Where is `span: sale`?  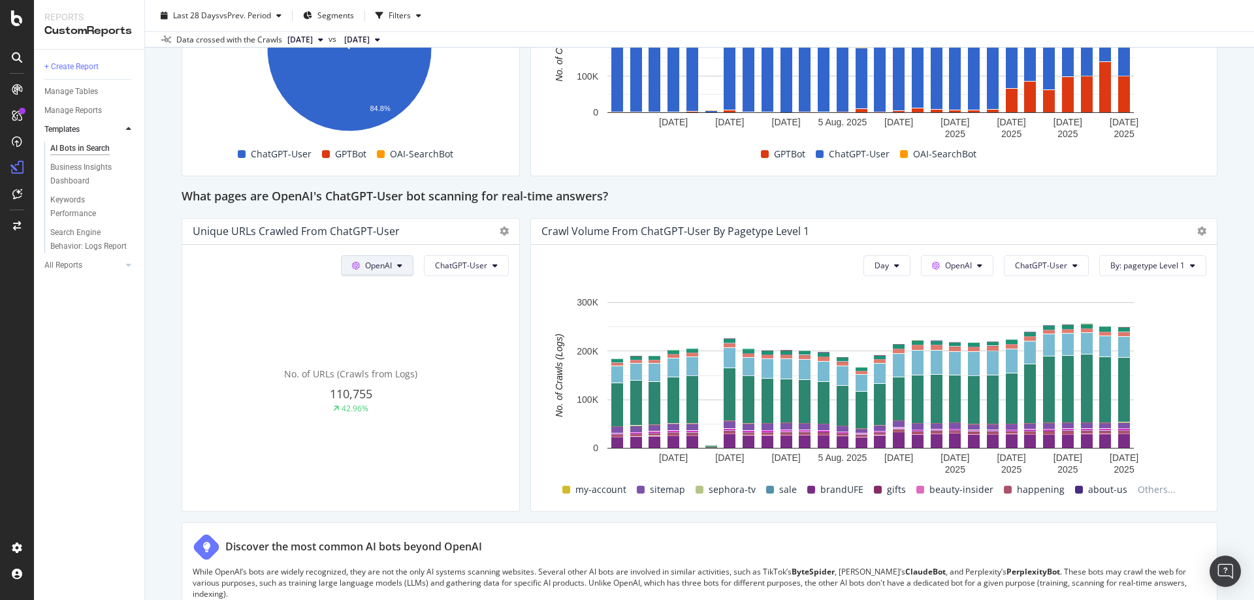
span: sale is located at coordinates (787, 490).